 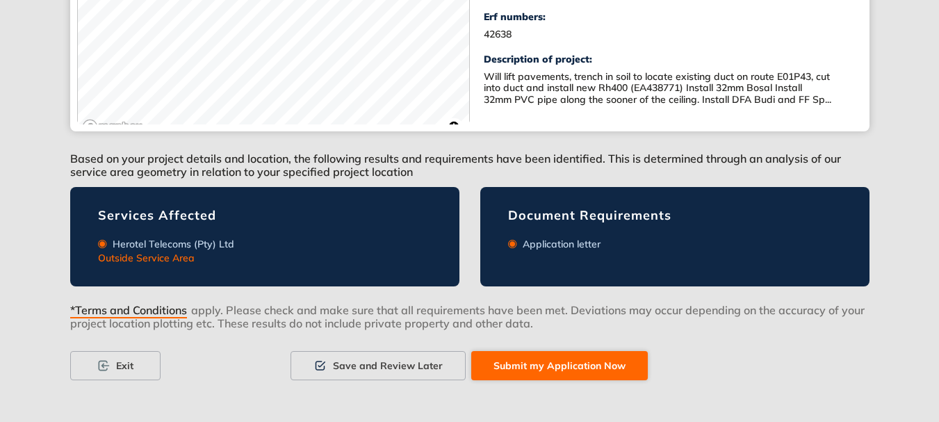 What do you see at coordinates (131, 308) in the screenshot?
I see `button: *Terms and Conditions` at bounding box center [131, 308].